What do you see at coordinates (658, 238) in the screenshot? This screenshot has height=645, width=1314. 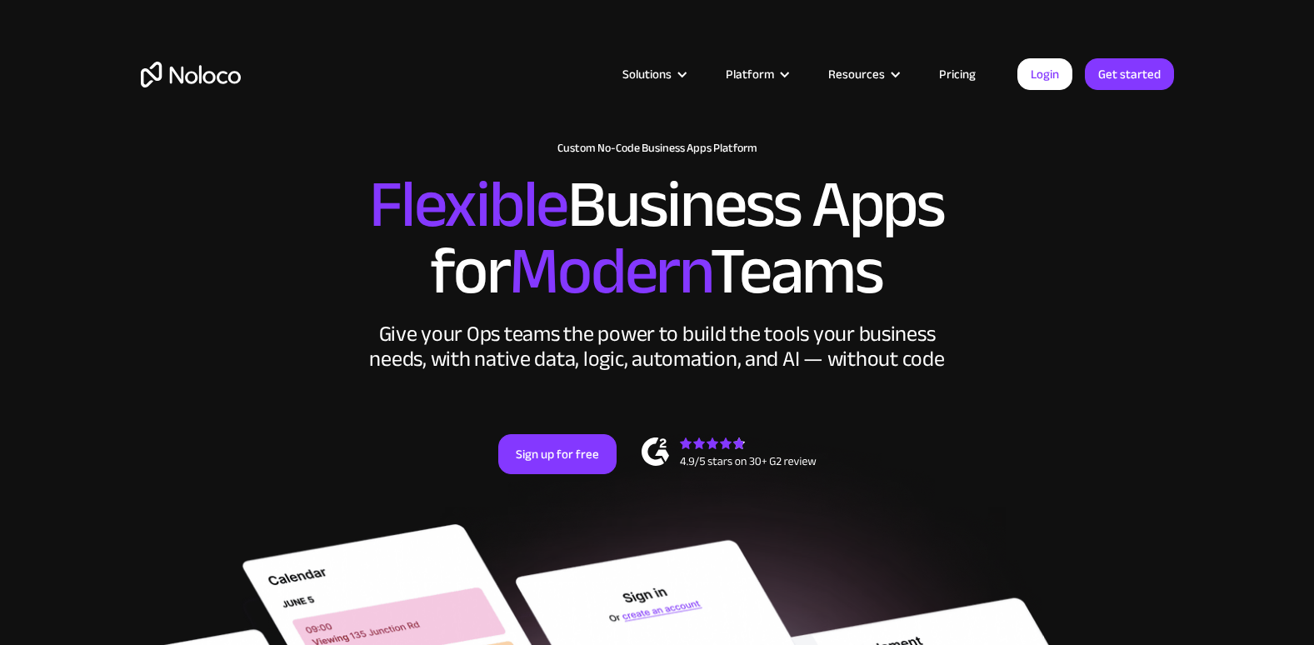 I see `h2: Business Apps for Teams` at bounding box center [658, 238].